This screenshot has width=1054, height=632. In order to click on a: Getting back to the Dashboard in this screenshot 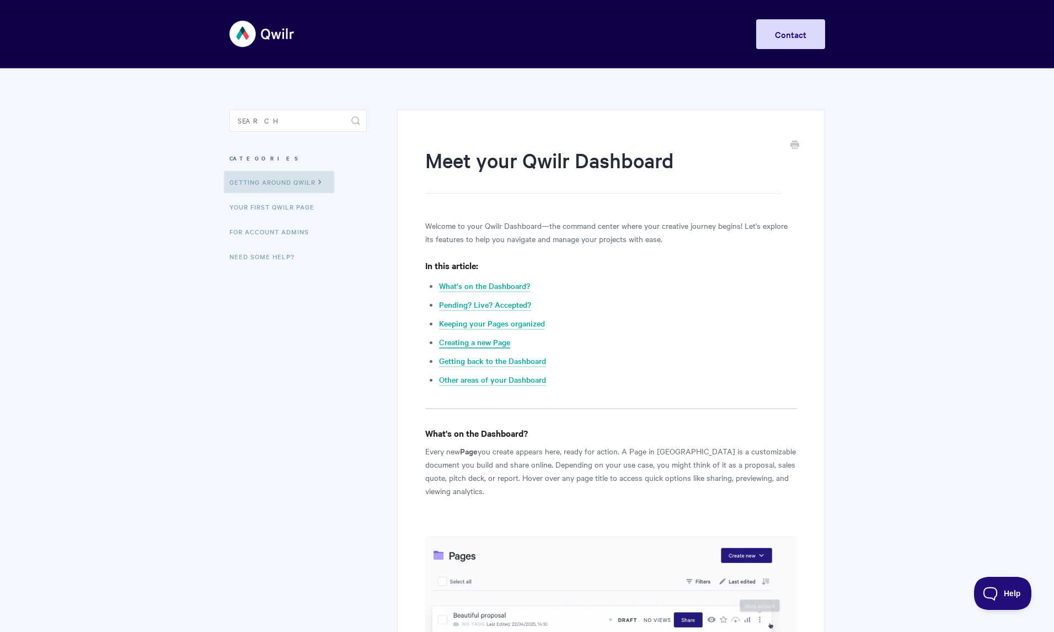, I will do `click(492, 361)`.